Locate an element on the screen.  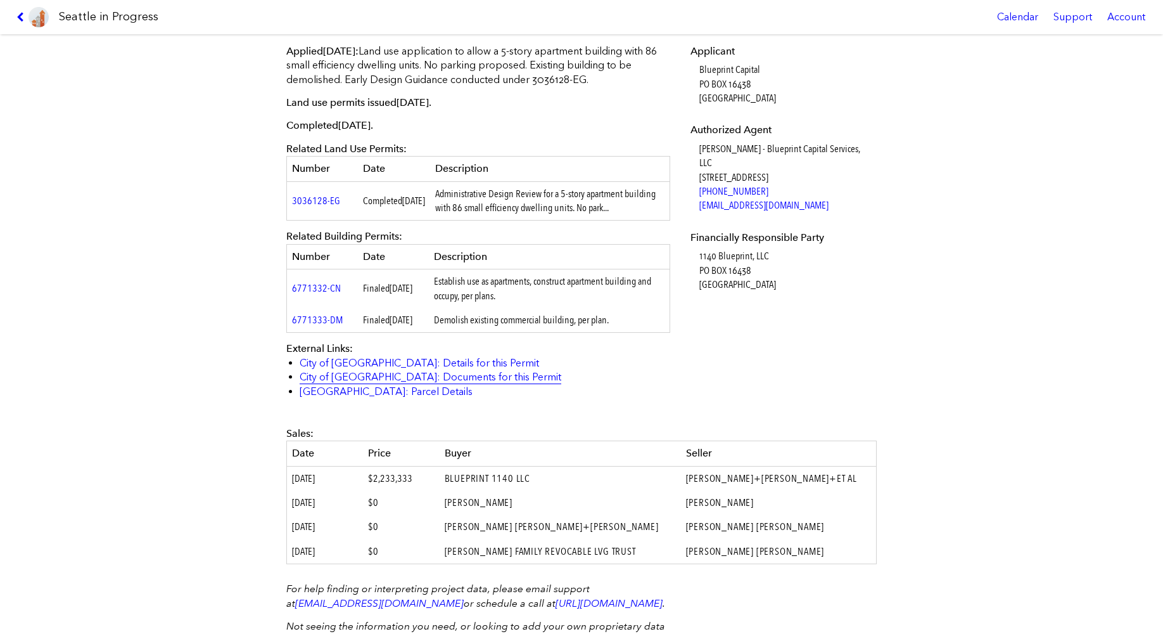
p: Land use application to allow a 5-story apartment building with 86 small efficiency dwelling unit... is located at coordinates (478, 65).